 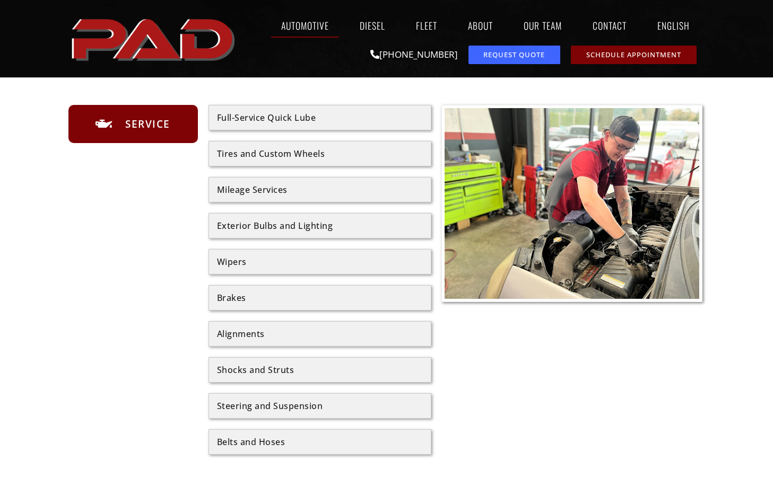 What do you see at coordinates (372, 25) in the screenshot?
I see `a: Diesel` at bounding box center [372, 25].